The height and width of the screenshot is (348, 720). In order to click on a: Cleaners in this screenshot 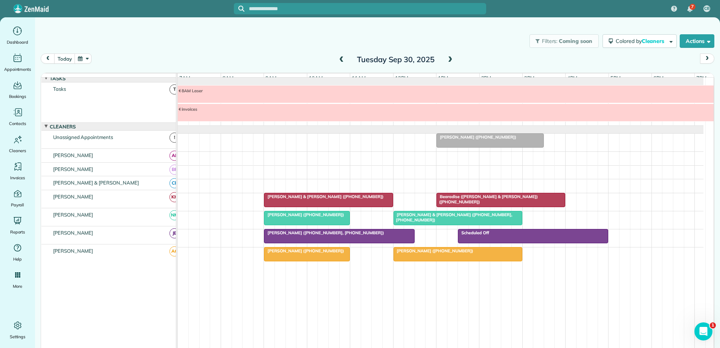, I will do `click(17, 144)`.